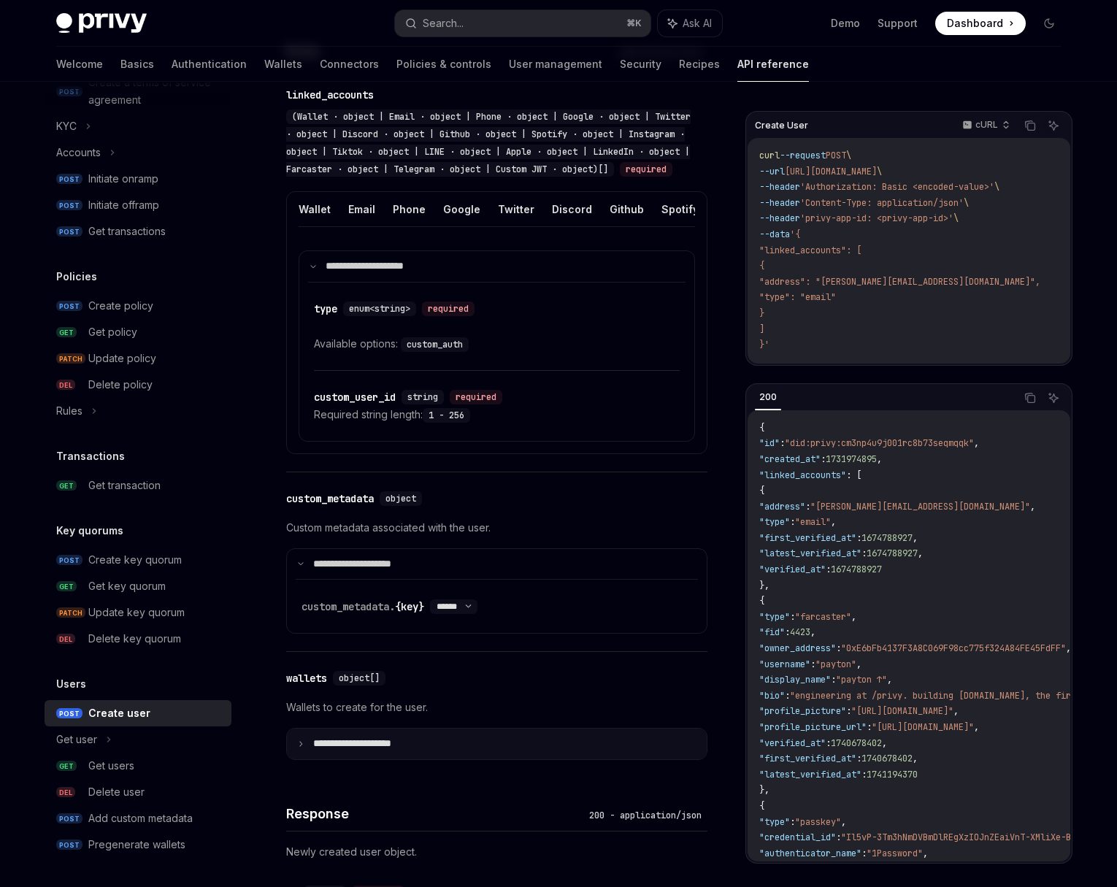 Image resolution: width=1117 pixels, height=887 pixels. I want to click on span: "profile_picture_url", so click(813, 727).